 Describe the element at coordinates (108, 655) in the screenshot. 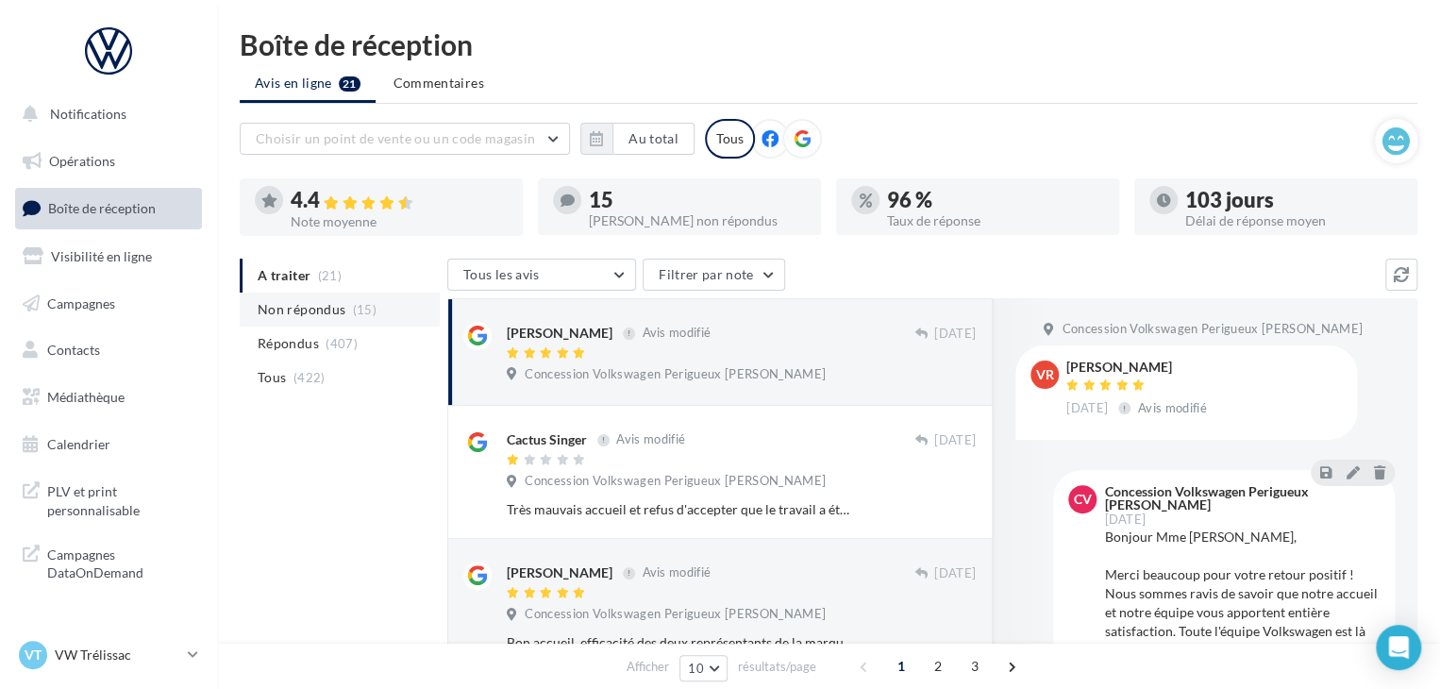

I see `a: VT VW Trélissac` at that location.